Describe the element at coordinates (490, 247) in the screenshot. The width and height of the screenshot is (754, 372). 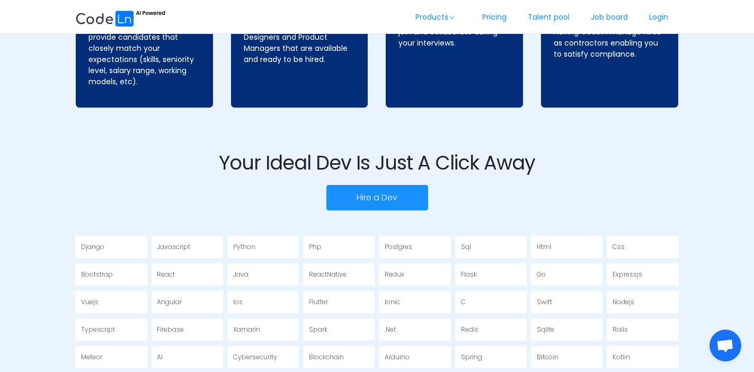
I see `a: Sql` at that location.